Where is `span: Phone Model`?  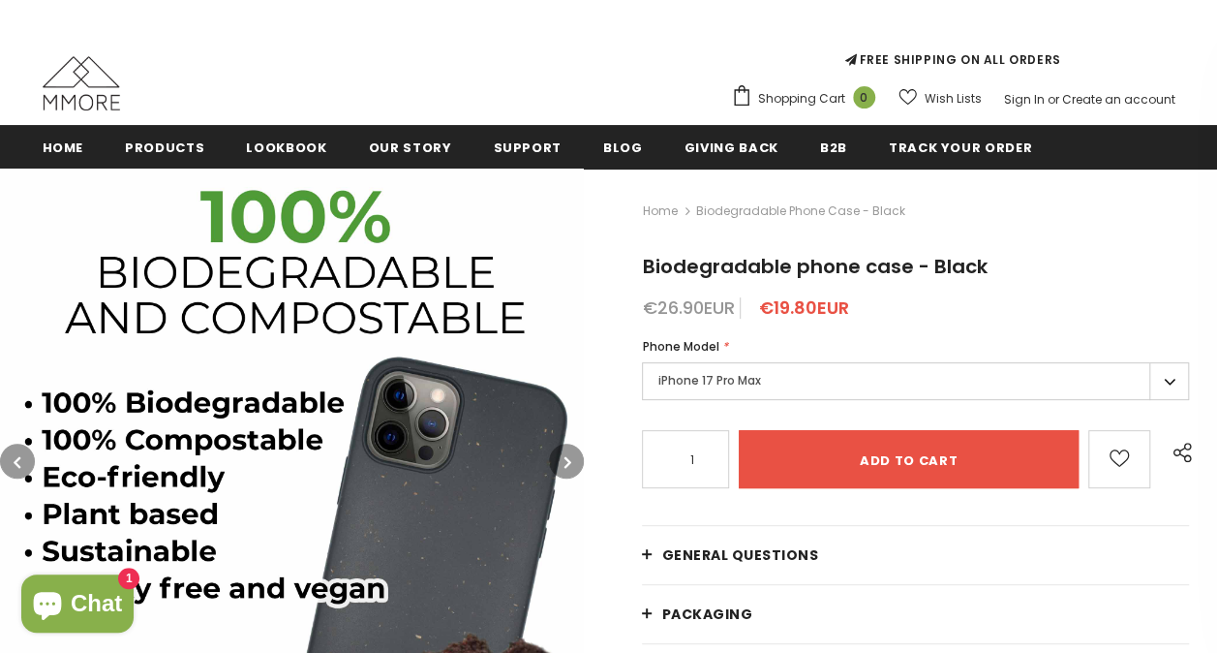
span: Phone Model is located at coordinates (680, 346).